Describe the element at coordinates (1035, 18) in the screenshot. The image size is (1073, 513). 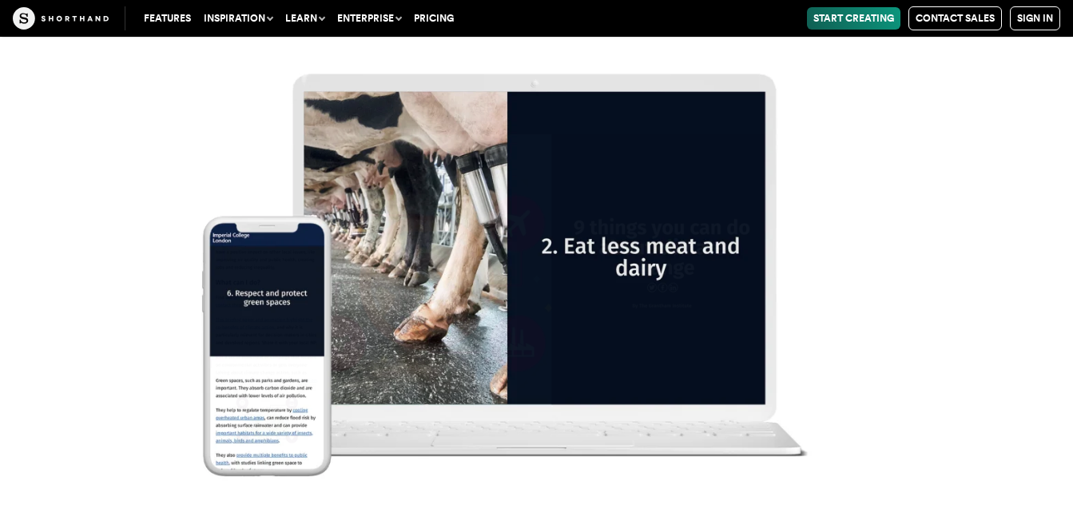
I see `a: Sign in` at that location.